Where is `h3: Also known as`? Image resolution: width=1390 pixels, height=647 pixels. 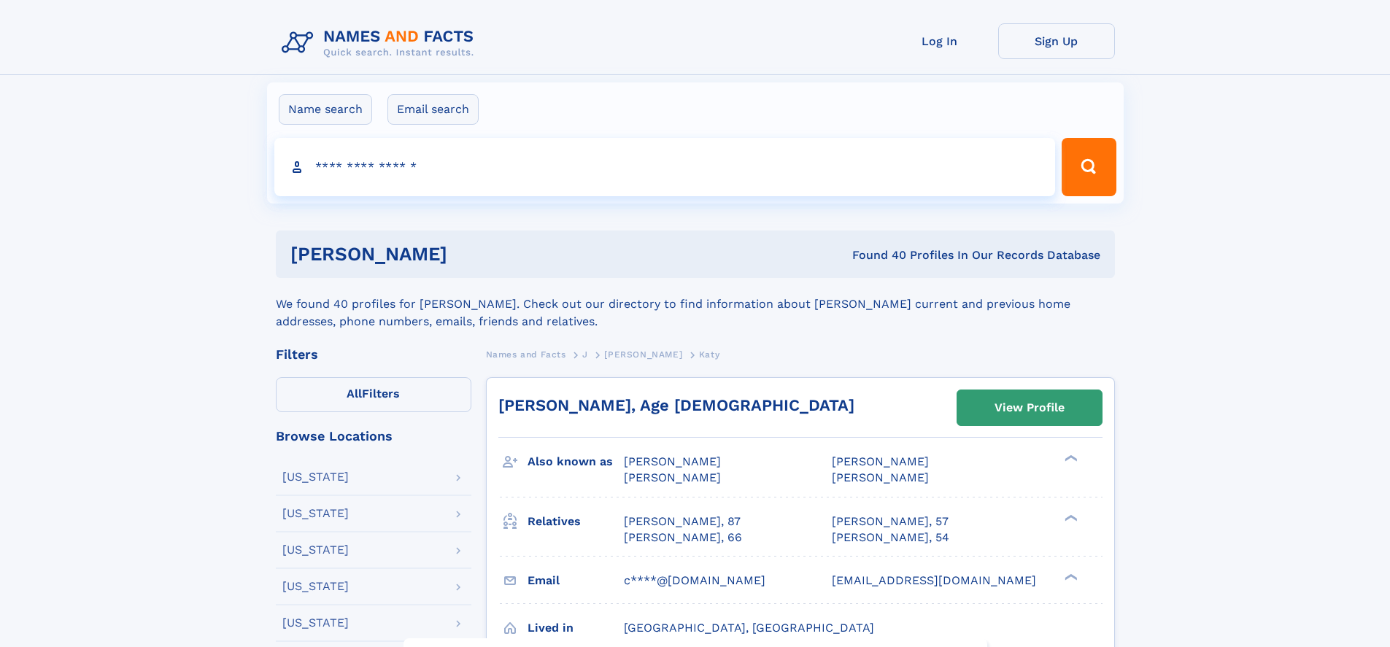 h3: Also known as is located at coordinates (575, 462).